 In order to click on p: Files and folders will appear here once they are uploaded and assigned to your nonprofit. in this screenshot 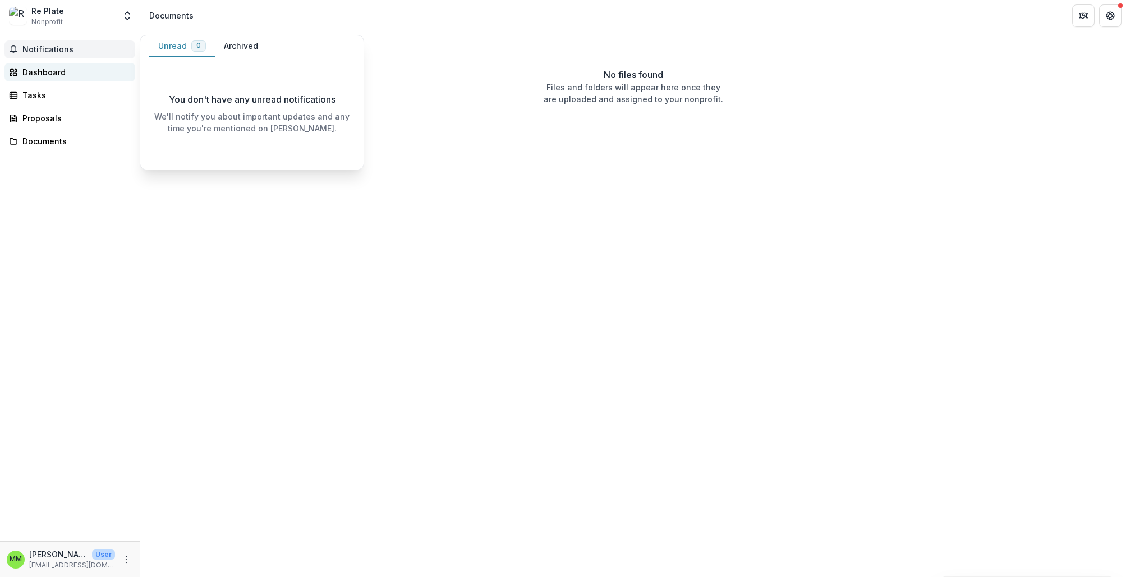, I will do `click(633, 93)`.